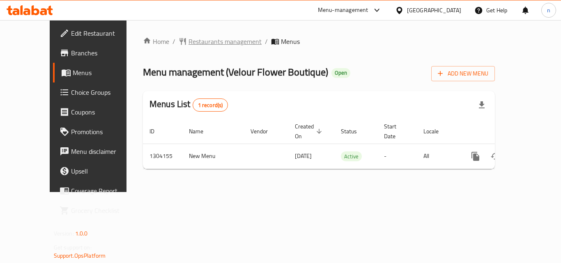  I want to click on div: Active, so click(351, 156).